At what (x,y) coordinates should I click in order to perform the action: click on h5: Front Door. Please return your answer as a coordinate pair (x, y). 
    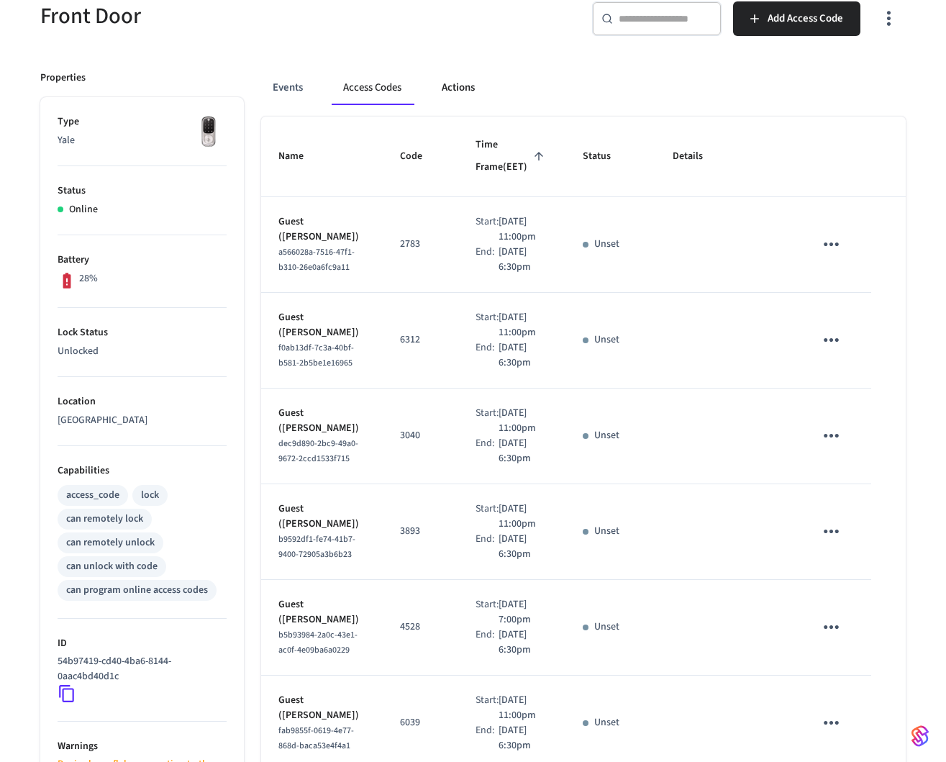
    Looking at the image, I should click on (253, 16).